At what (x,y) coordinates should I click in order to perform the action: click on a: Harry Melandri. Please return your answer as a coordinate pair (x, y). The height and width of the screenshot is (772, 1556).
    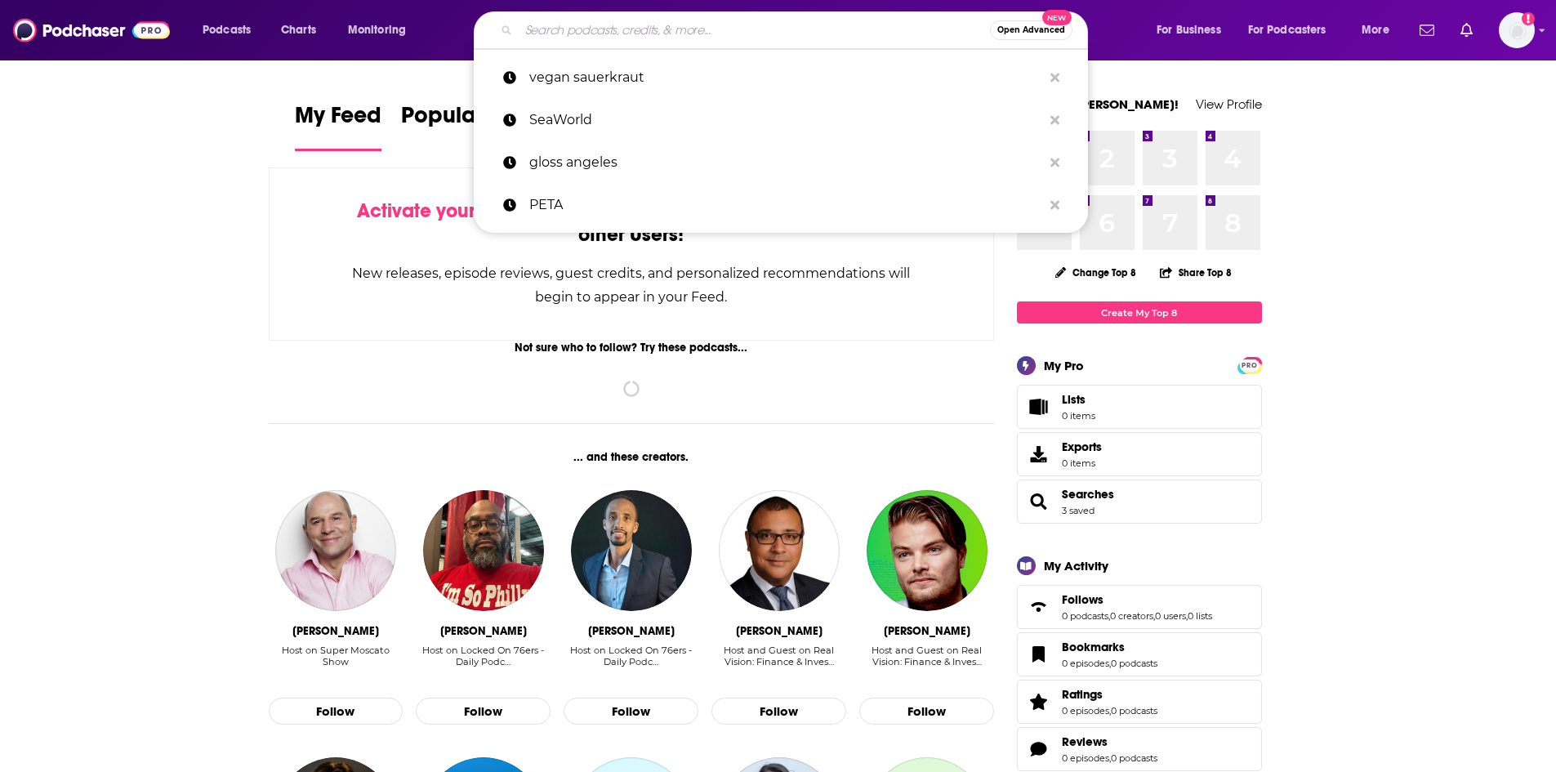
    Looking at the image, I should click on (779, 550).